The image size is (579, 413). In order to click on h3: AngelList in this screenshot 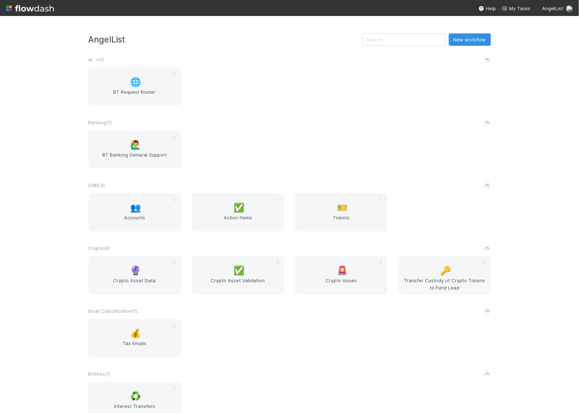, I will do `click(225, 39)`.